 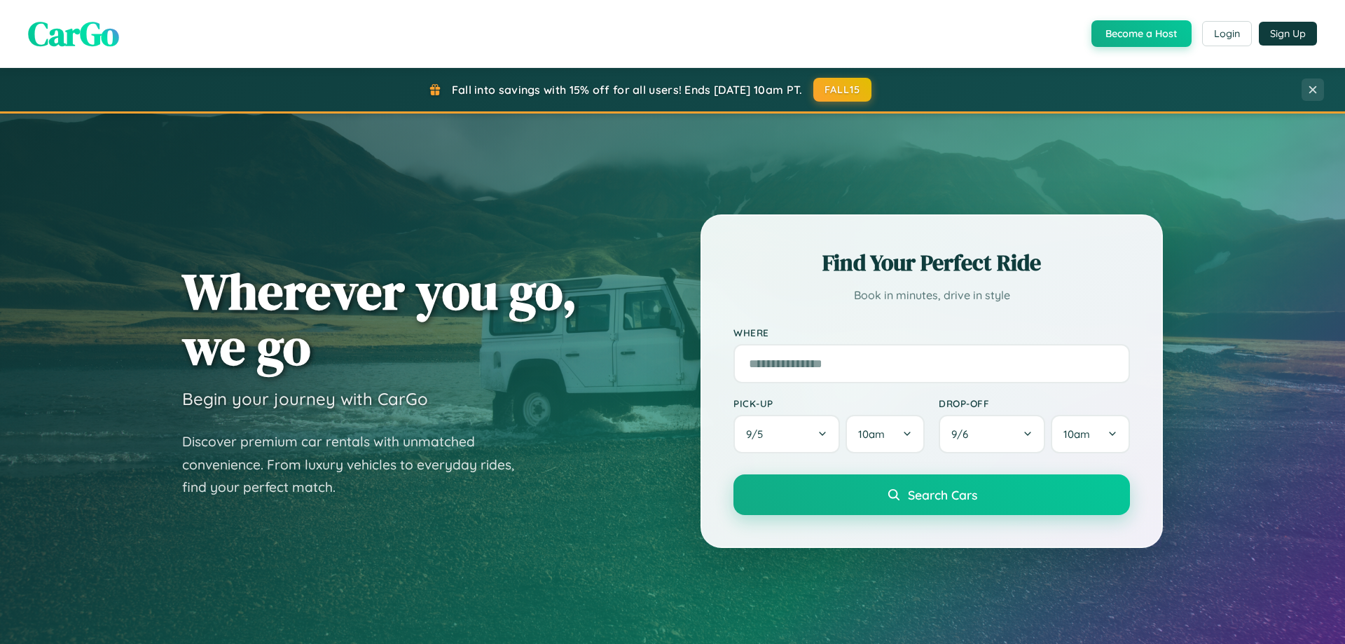 I want to click on span: 9 / 5, so click(x=758, y=434).